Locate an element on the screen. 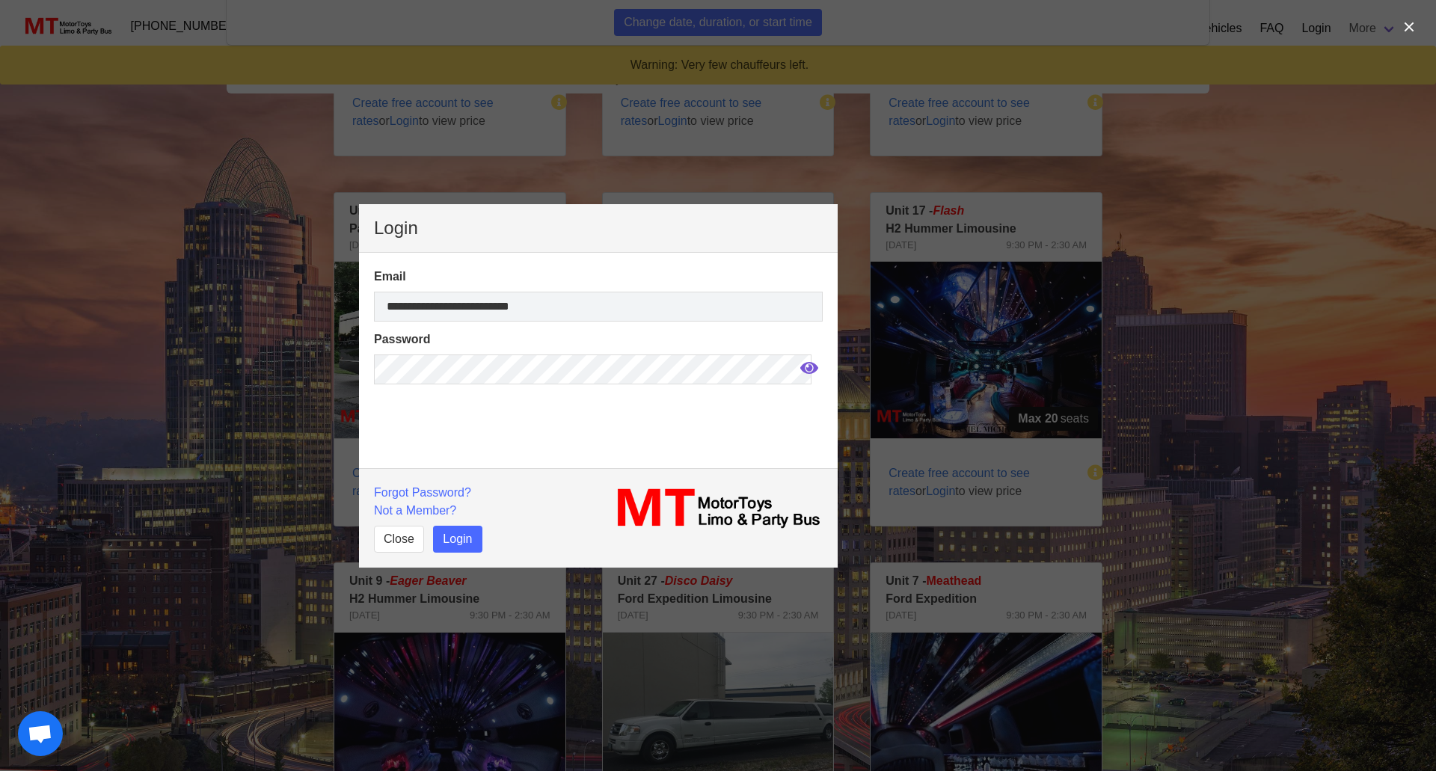 This screenshot has width=1436, height=771. button: Close is located at coordinates (399, 539).